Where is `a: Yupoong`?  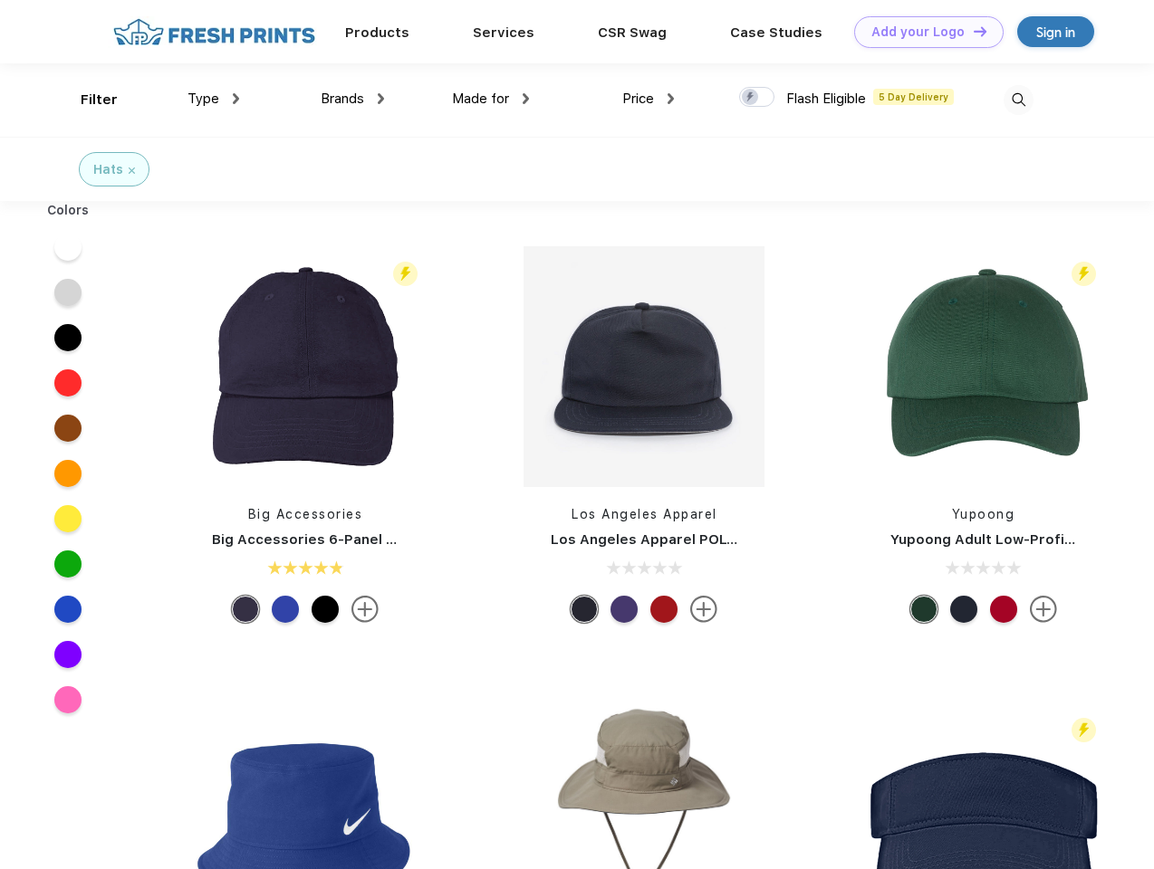 a: Yupoong is located at coordinates (983, 514).